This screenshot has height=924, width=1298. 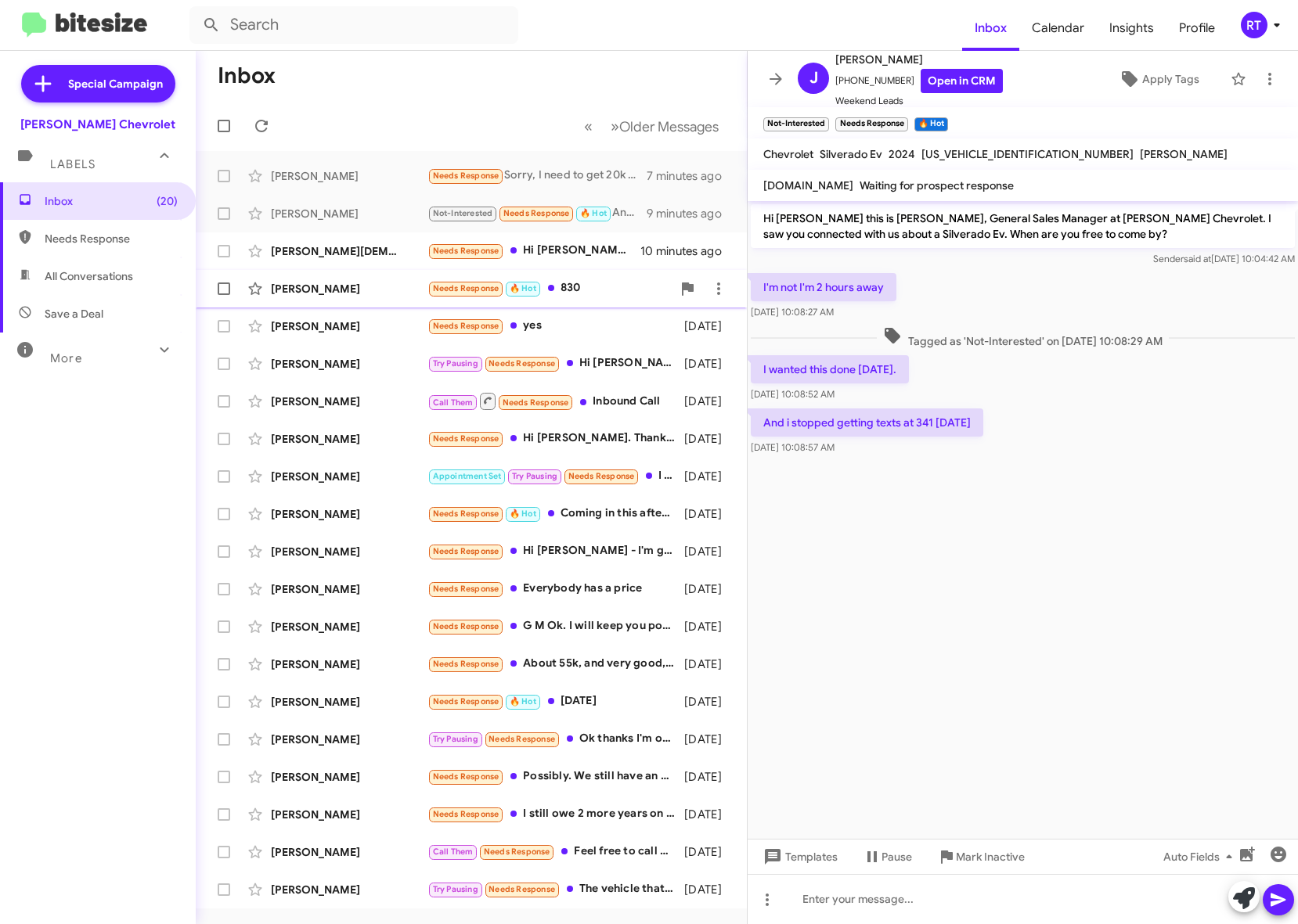 What do you see at coordinates (555, 739) in the screenshot?
I see `div: Ok thanks I'm out of town I'll touch base when I'm back` at bounding box center [555, 739].